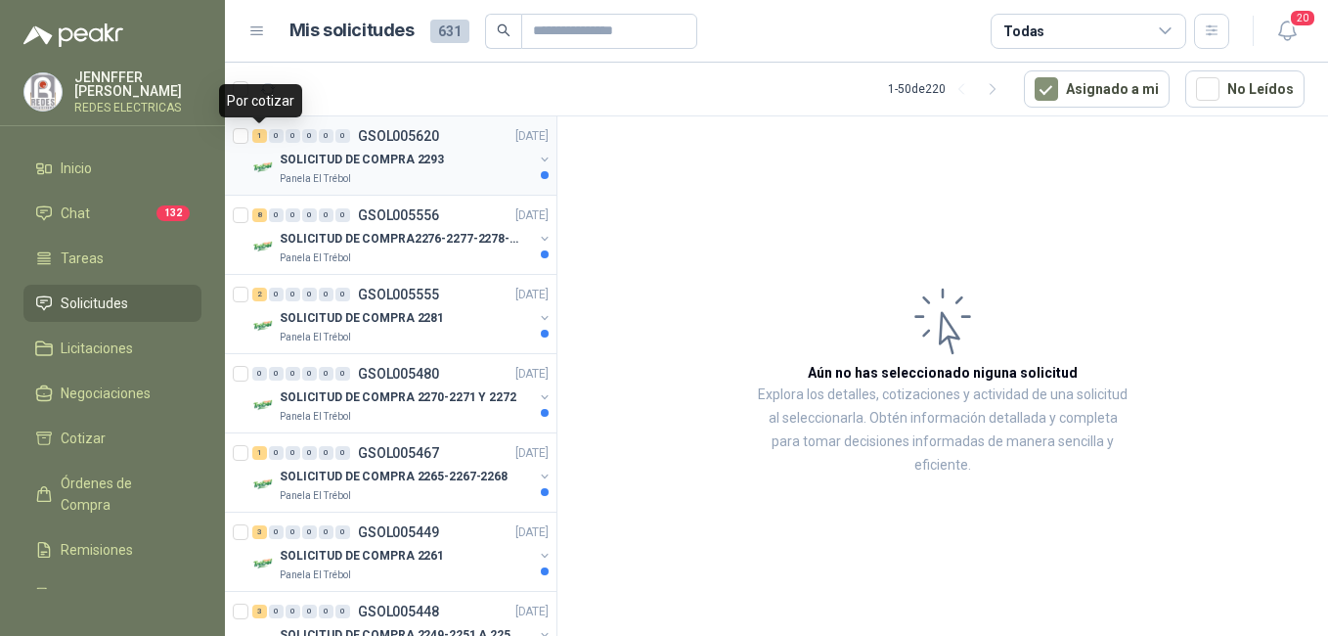 The width and height of the screenshot is (1328, 636). What do you see at coordinates (398, 215) in the screenshot?
I see `p: GSOL005556` at bounding box center [398, 215].